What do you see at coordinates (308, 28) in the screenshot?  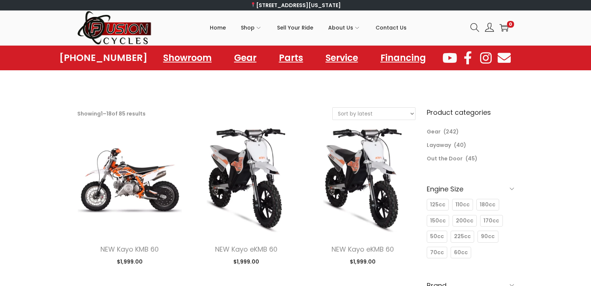 I see `nav: Primary navigation` at bounding box center [308, 28].